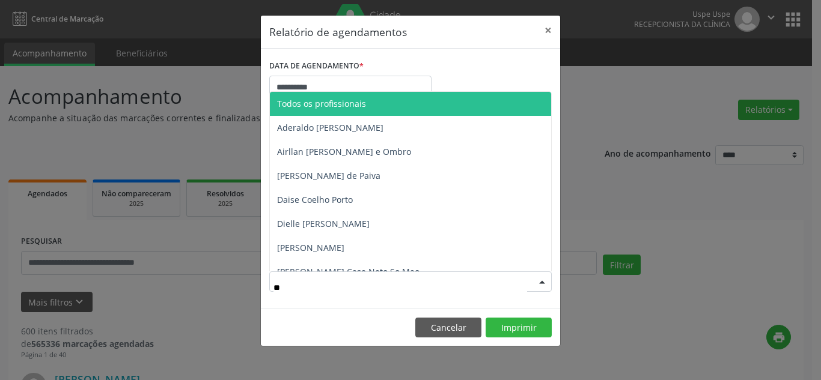 The width and height of the screenshot is (821, 380). What do you see at coordinates (338, 32) in the screenshot?
I see `h5: Relatório de agendamentos` at bounding box center [338, 32].